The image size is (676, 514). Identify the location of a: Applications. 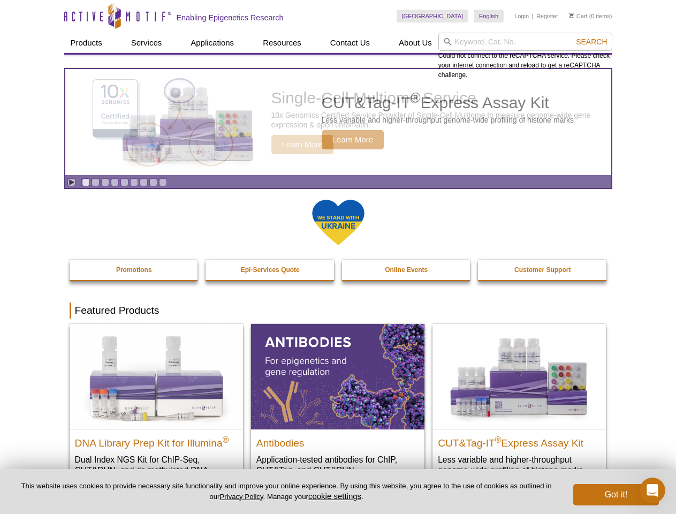
(212, 43).